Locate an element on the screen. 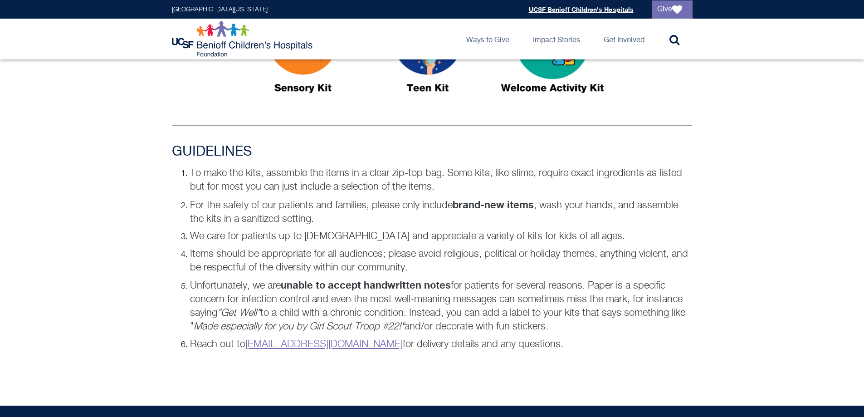  strong: brand-new items is located at coordinates (493, 205).